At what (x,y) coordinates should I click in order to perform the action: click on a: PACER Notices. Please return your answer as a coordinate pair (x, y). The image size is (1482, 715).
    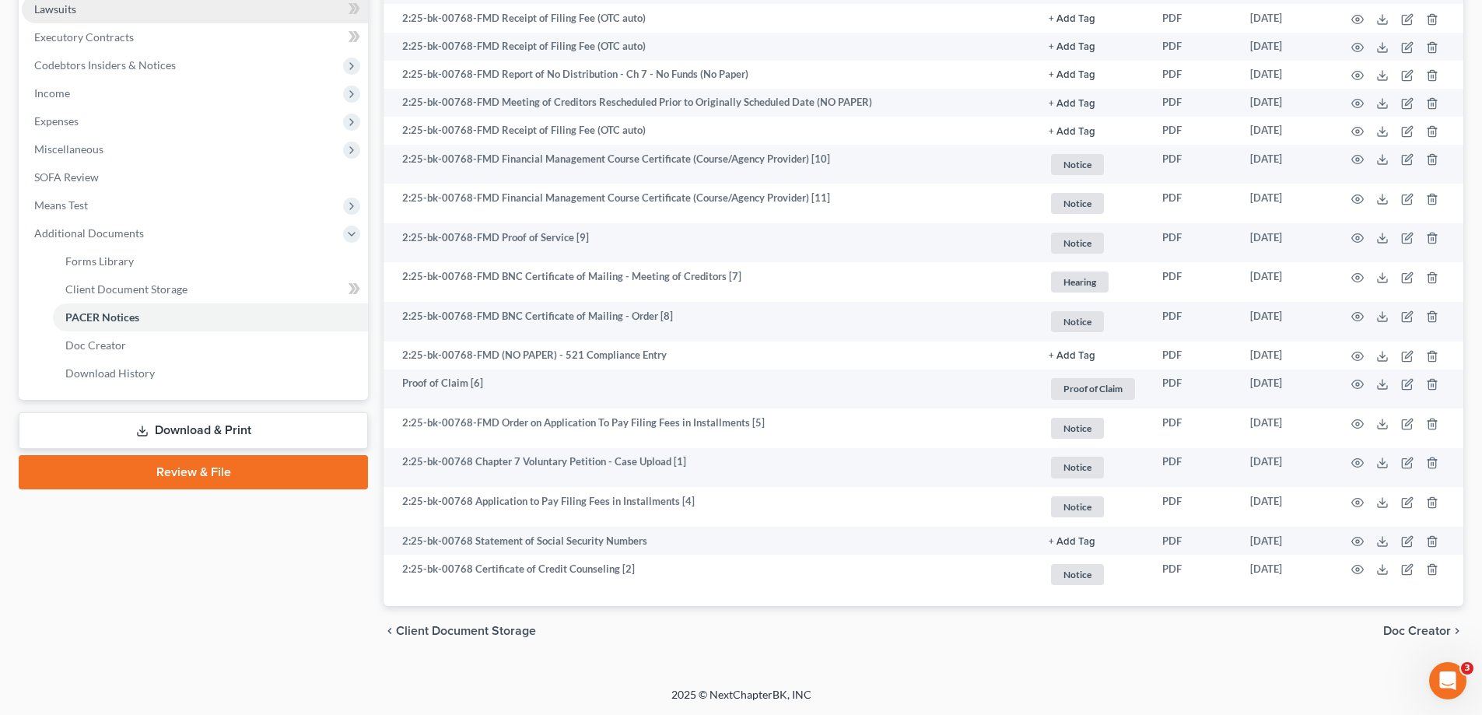
    Looking at the image, I should click on (210, 317).